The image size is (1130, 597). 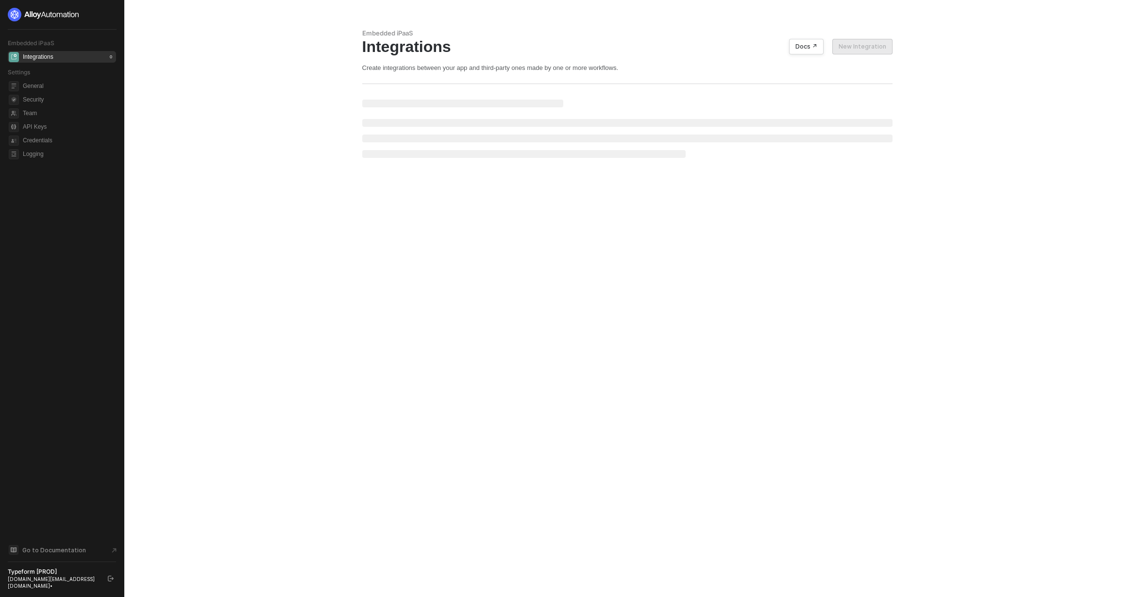 What do you see at coordinates (14, 57) in the screenshot?
I see `span: integrations` at bounding box center [14, 57].